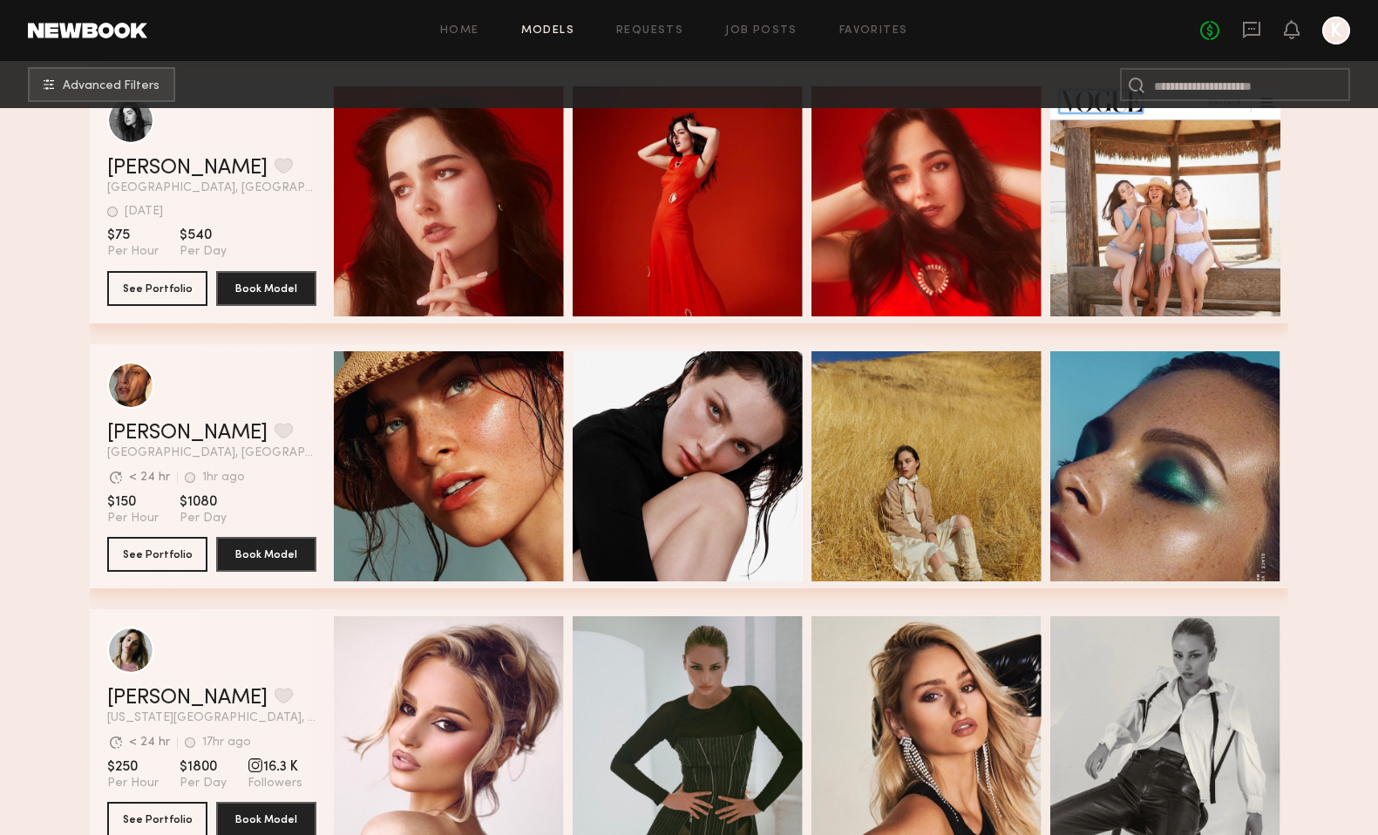  Describe the element at coordinates (649, 31) in the screenshot. I see `a: Requests` at that location.